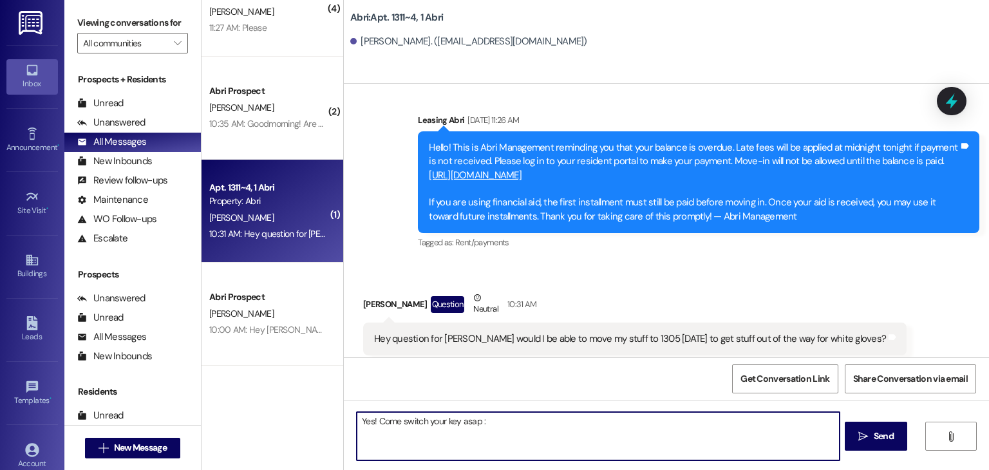 The height and width of the screenshot is (470, 989). I want to click on div: Apt. 1311~4, 1 Abri, so click(269, 187).